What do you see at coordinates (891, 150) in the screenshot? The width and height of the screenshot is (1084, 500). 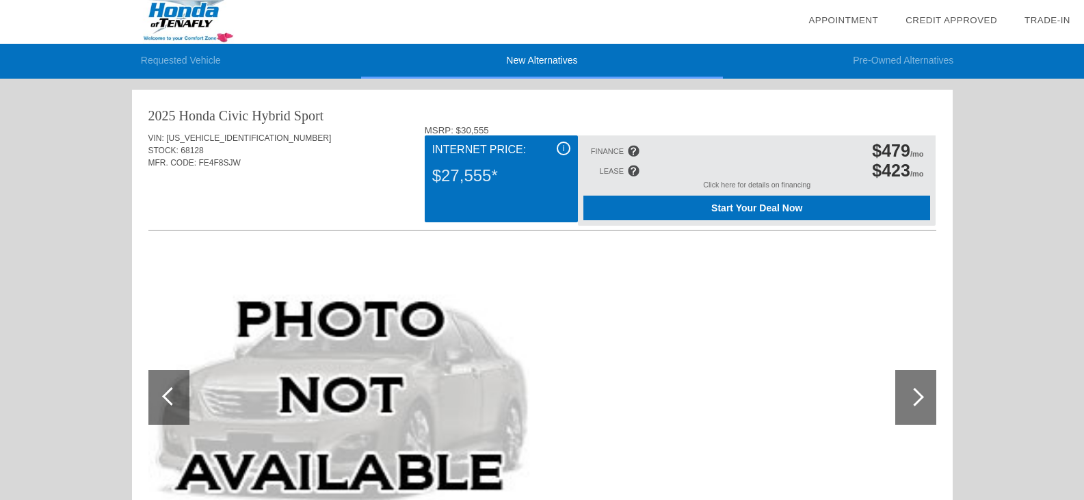 I see `span: $479` at bounding box center [891, 150].